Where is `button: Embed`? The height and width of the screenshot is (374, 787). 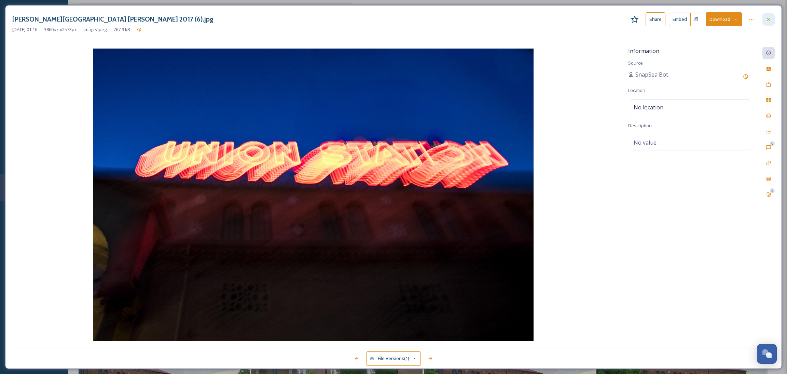
button: Embed is located at coordinates (680, 19).